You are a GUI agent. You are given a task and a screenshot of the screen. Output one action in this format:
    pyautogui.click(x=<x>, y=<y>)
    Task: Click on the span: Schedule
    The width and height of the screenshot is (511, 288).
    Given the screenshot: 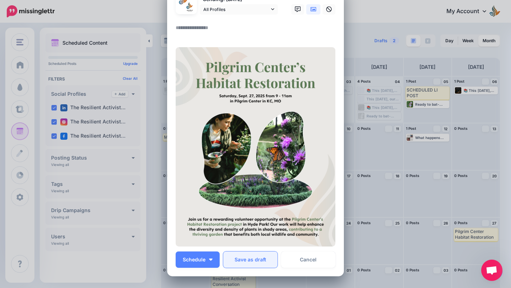 What is the action you would take?
    pyautogui.click(x=194, y=260)
    